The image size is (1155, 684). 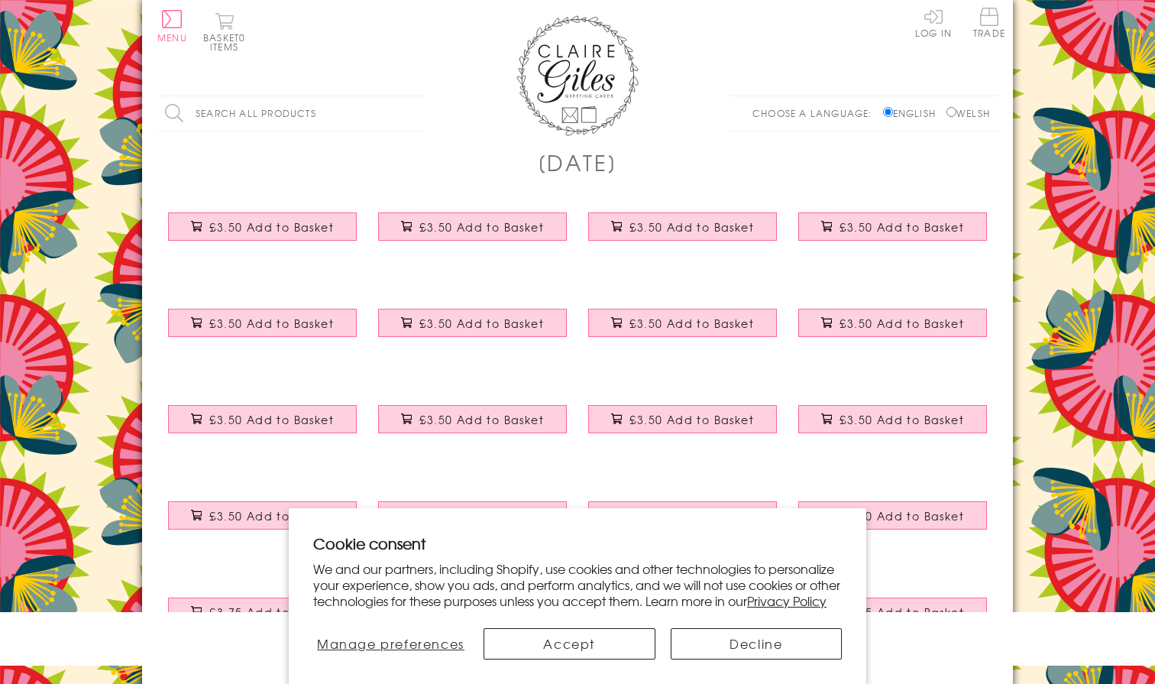 I want to click on button: Manage preferences, so click(x=390, y=643).